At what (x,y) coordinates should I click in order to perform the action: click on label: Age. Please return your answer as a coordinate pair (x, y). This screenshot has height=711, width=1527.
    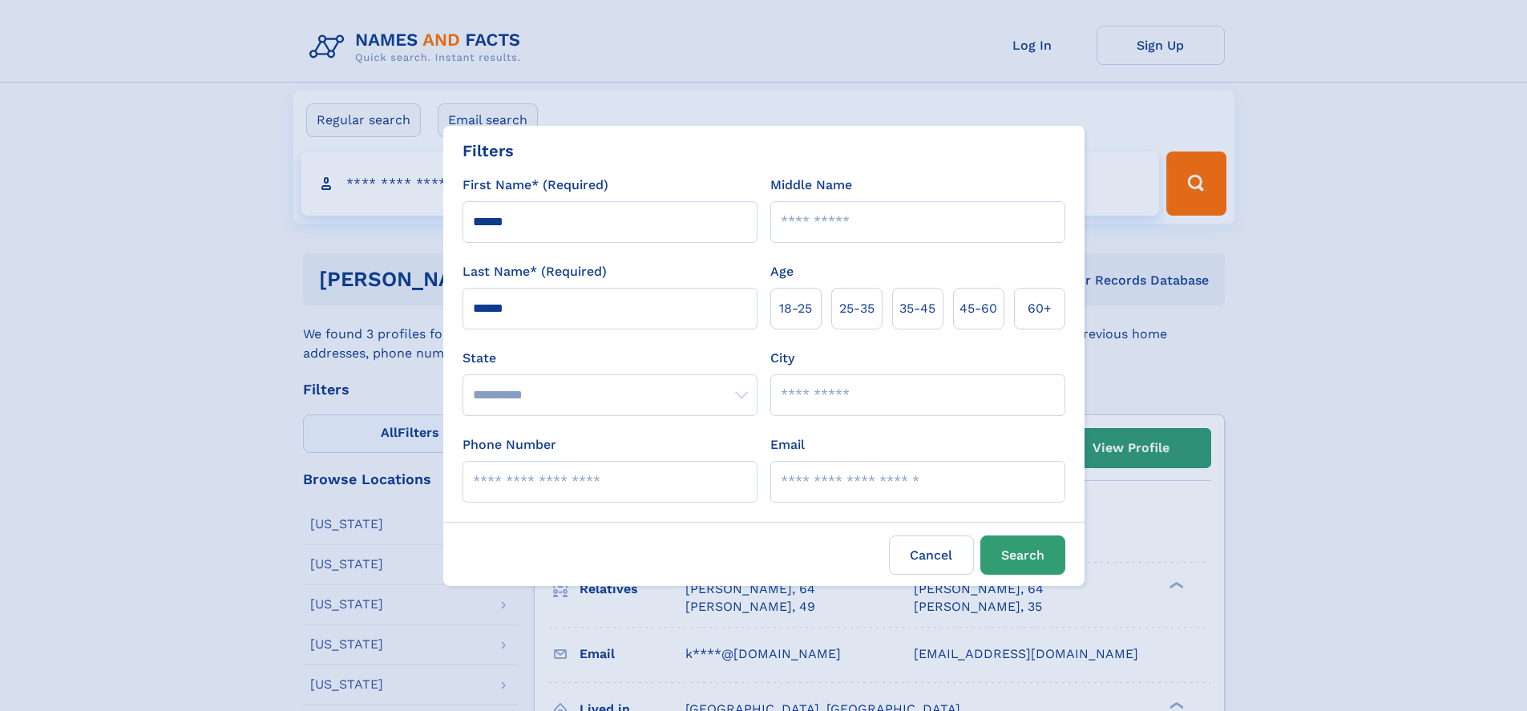
    Looking at the image, I should click on (782, 272).